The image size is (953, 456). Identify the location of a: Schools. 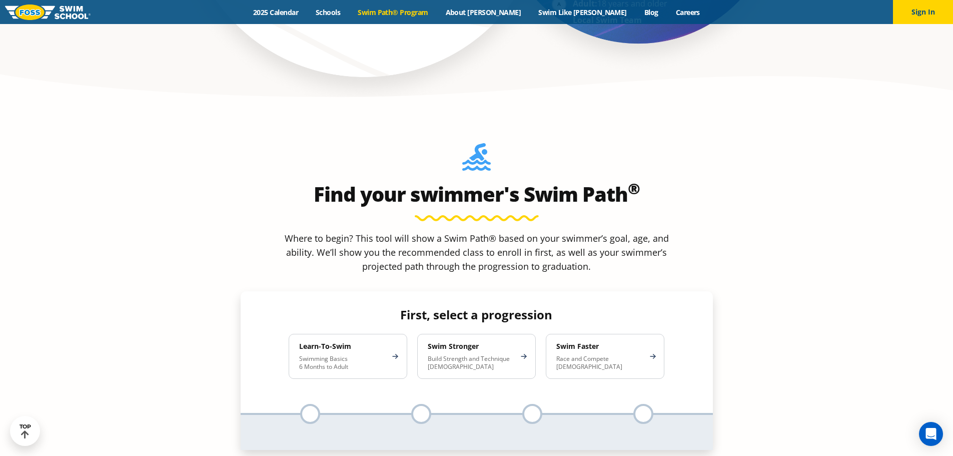
(328, 12).